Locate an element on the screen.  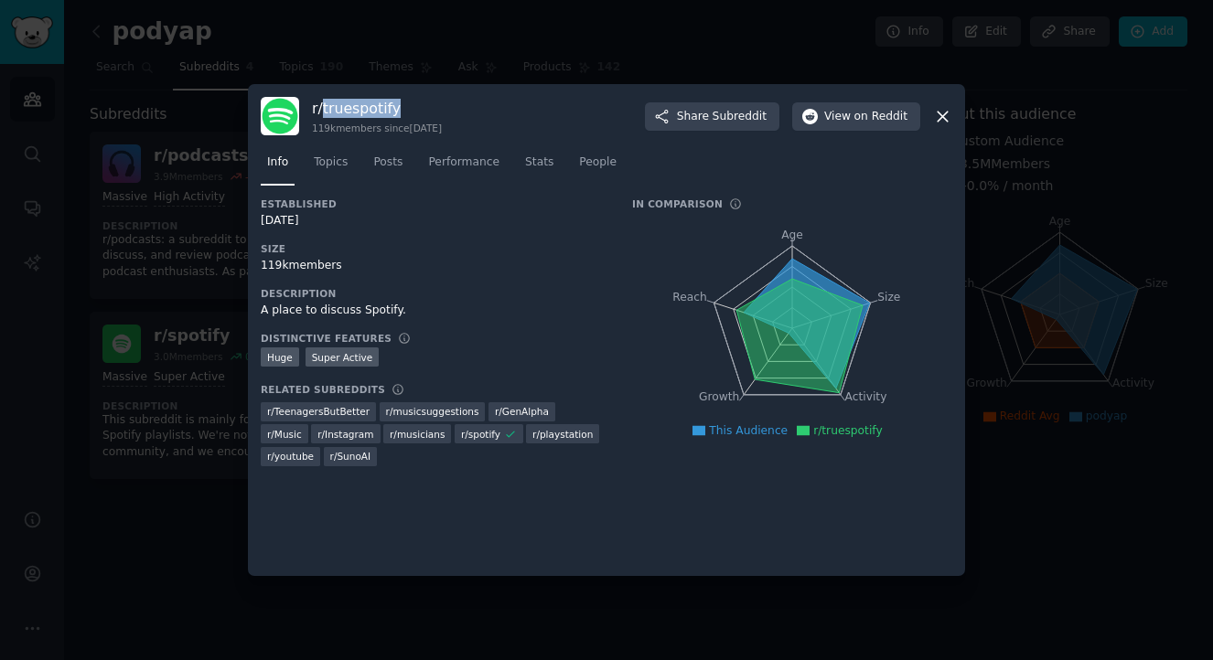
span: Stats is located at coordinates (539, 163).